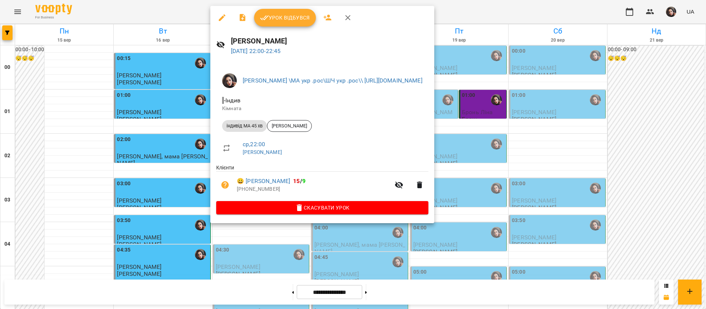 Image resolution: width=706 pixels, height=309 pixels. What do you see at coordinates (322, 207) in the screenshot?
I see `span: Скасувати Урок` at bounding box center [322, 207].